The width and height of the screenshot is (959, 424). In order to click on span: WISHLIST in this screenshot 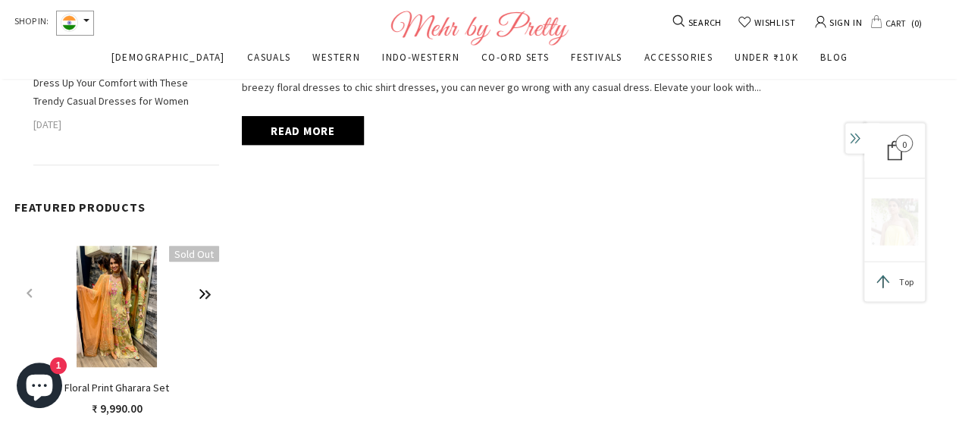, I will do `click(773, 23)`.